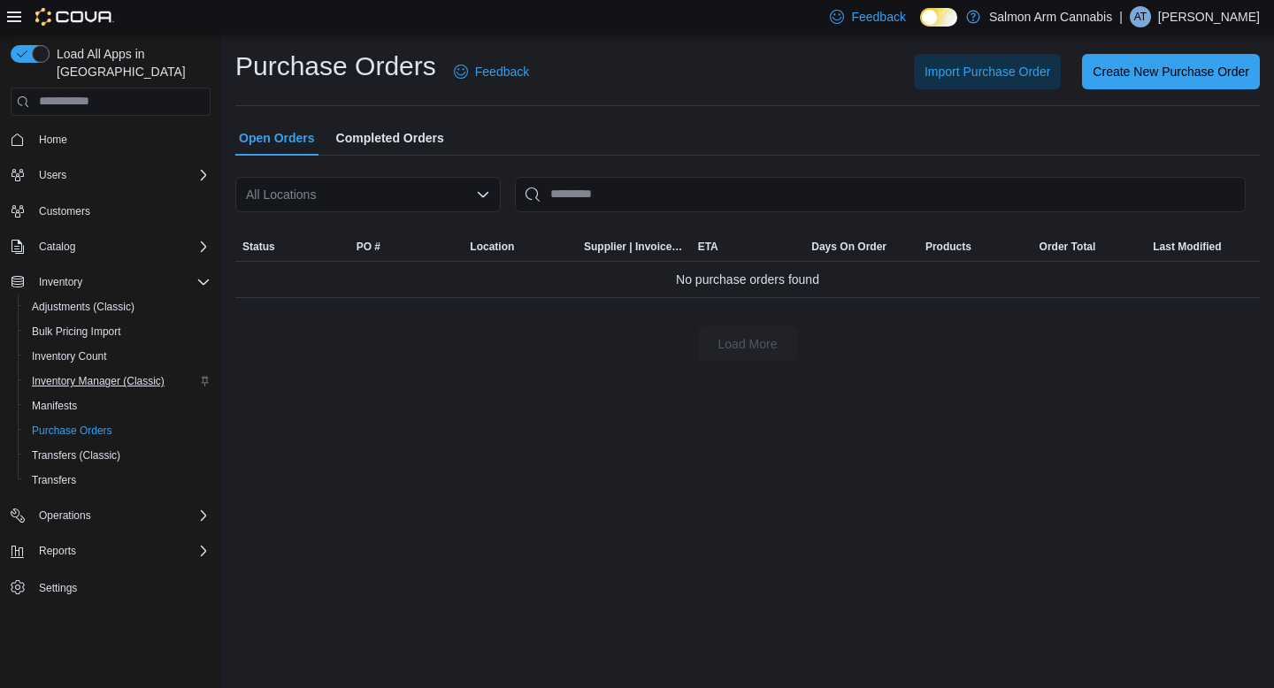 This screenshot has width=1274, height=688. What do you see at coordinates (849, 247) in the screenshot?
I see `span: Days On Order` at bounding box center [849, 247].